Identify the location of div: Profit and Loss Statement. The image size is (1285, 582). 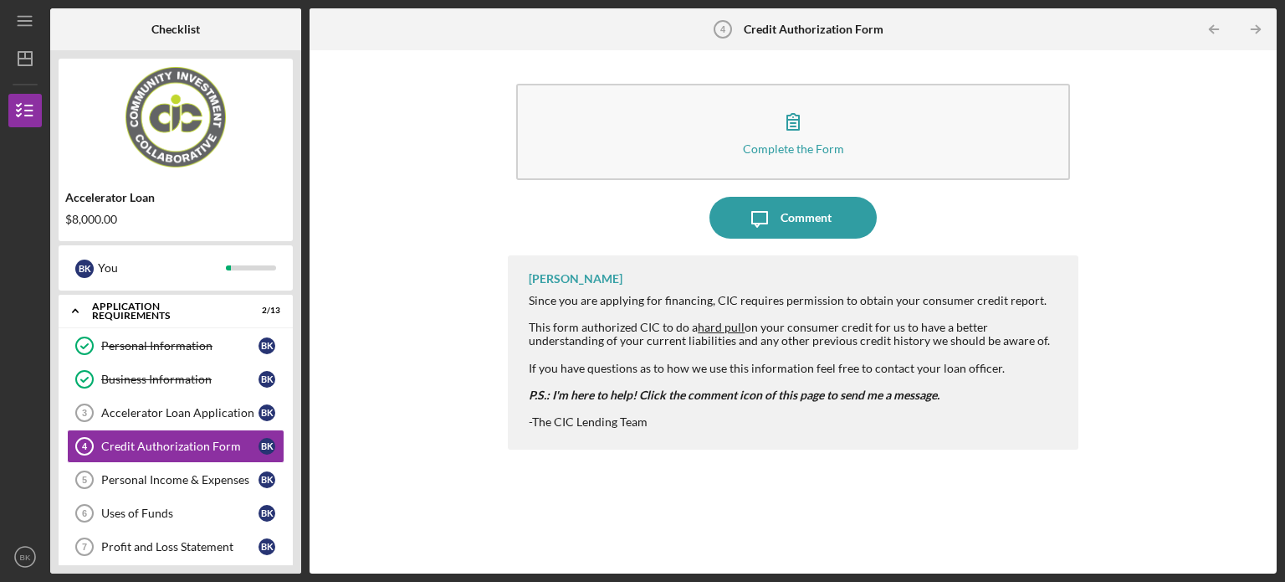
(180, 547).